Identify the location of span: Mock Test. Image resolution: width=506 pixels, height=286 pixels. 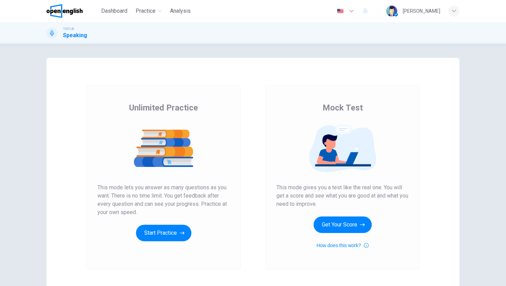
(342, 108).